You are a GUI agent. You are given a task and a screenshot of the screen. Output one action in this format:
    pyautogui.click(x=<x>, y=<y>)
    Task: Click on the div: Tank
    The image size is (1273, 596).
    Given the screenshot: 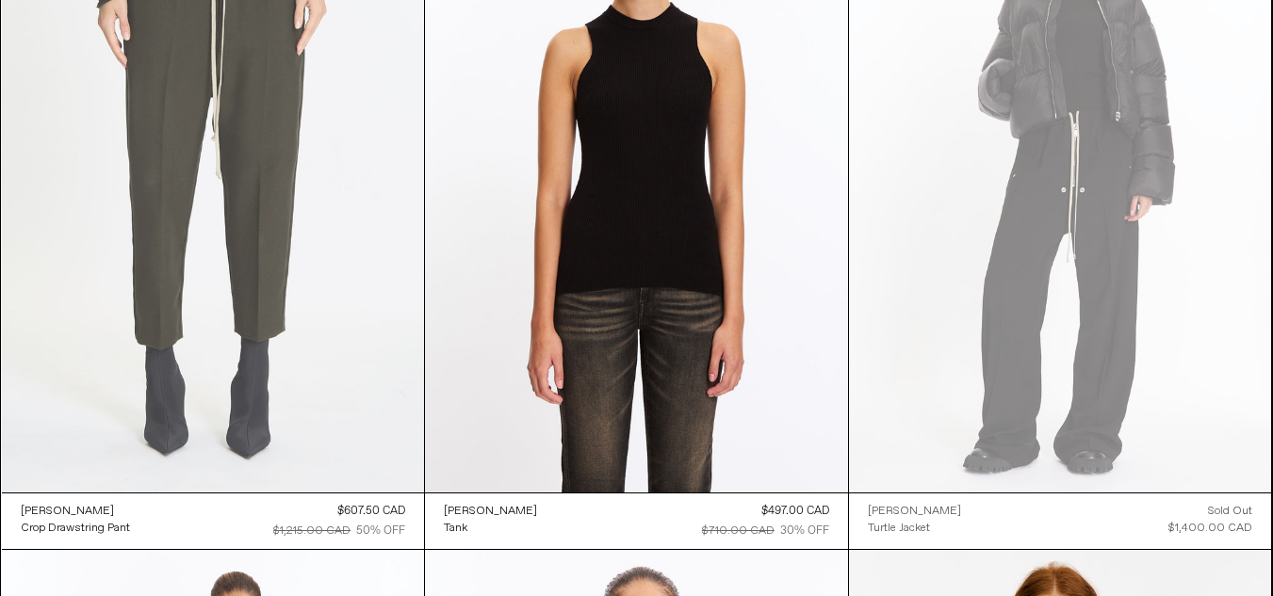 What is the action you would take?
    pyautogui.click(x=455, y=529)
    